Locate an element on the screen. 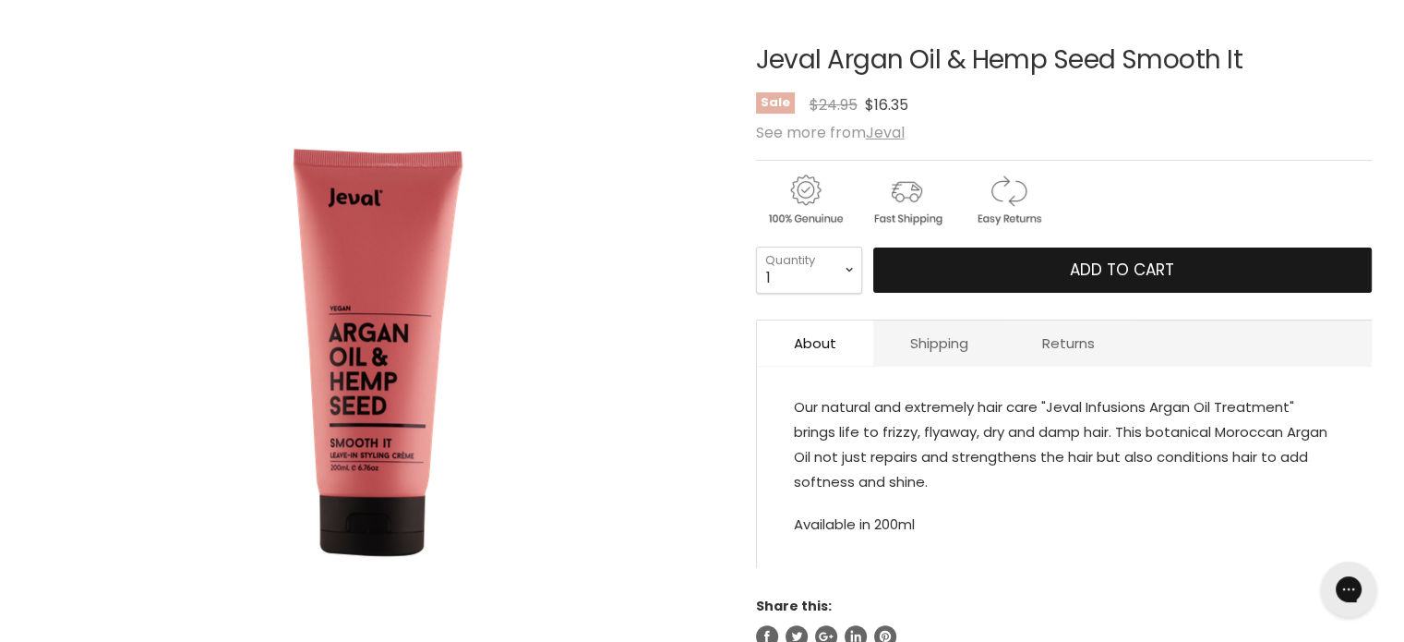 The image size is (1404, 642). span: Add to cart is located at coordinates (1121, 270).